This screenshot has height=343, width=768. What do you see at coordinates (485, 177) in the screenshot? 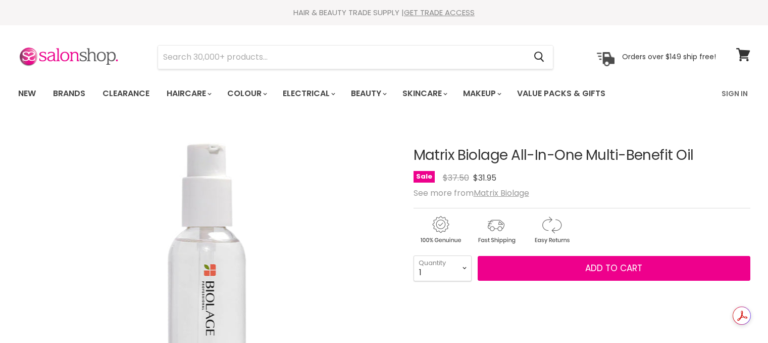
I see `span: $31.95` at bounding box center [485, 177].